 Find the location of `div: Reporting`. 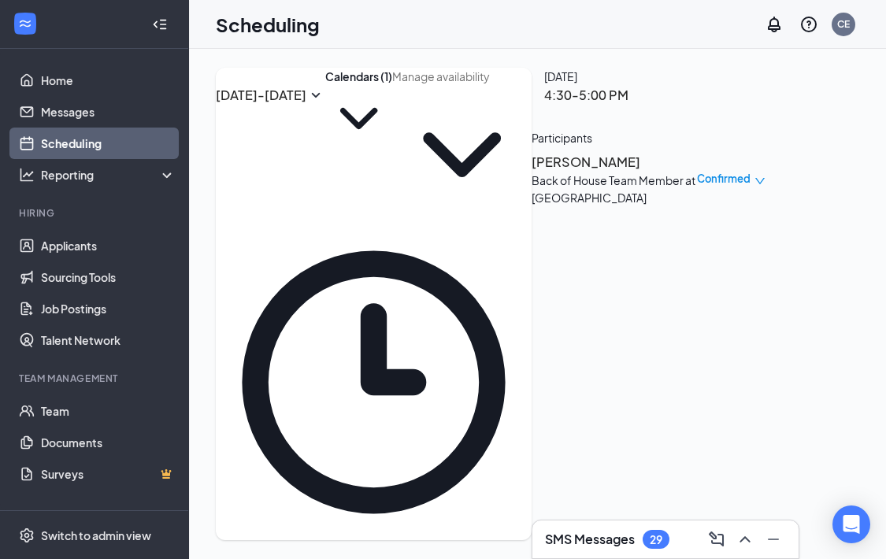

div: Reporting is located at coordinates (109, 175).